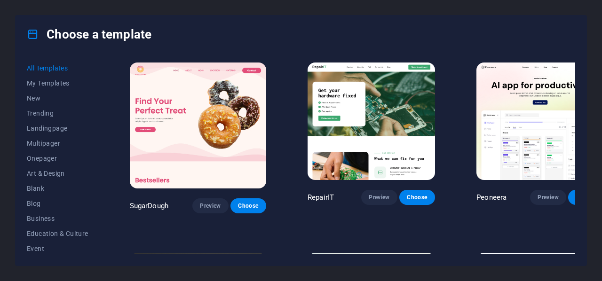 The width and height of the screenshot is (602, 281). I want to click on span: Onepager, so click(57, 159).